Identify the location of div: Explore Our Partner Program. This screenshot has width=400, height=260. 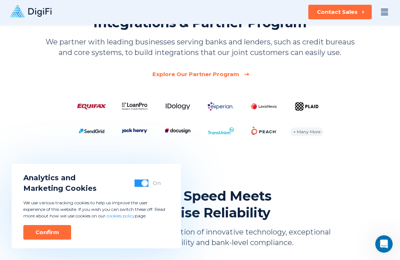
(196, 74).